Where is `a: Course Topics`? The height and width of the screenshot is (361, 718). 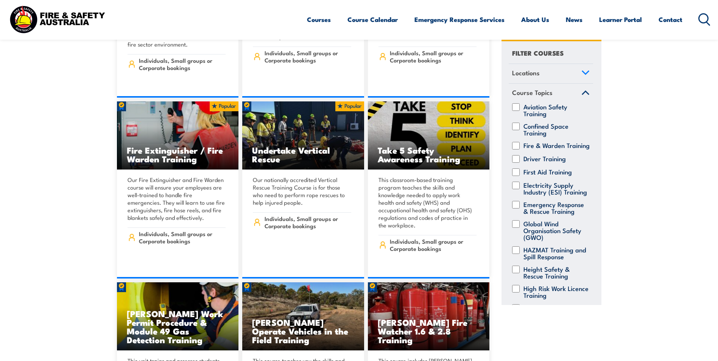 a: Course Topics is located at coordinates (551, 94).